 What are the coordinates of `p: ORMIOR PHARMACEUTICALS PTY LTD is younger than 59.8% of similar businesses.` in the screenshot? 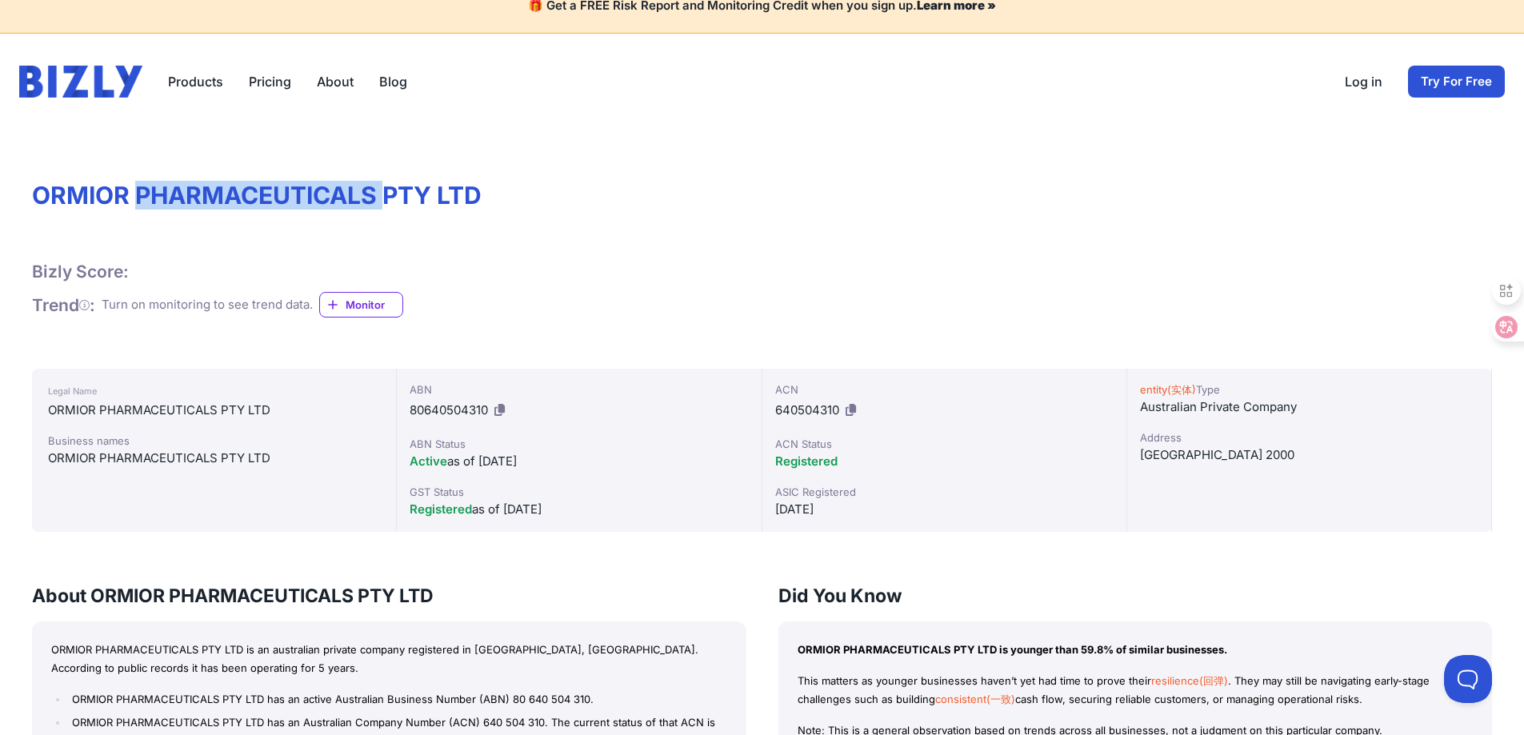 It's located at (1135, 649).